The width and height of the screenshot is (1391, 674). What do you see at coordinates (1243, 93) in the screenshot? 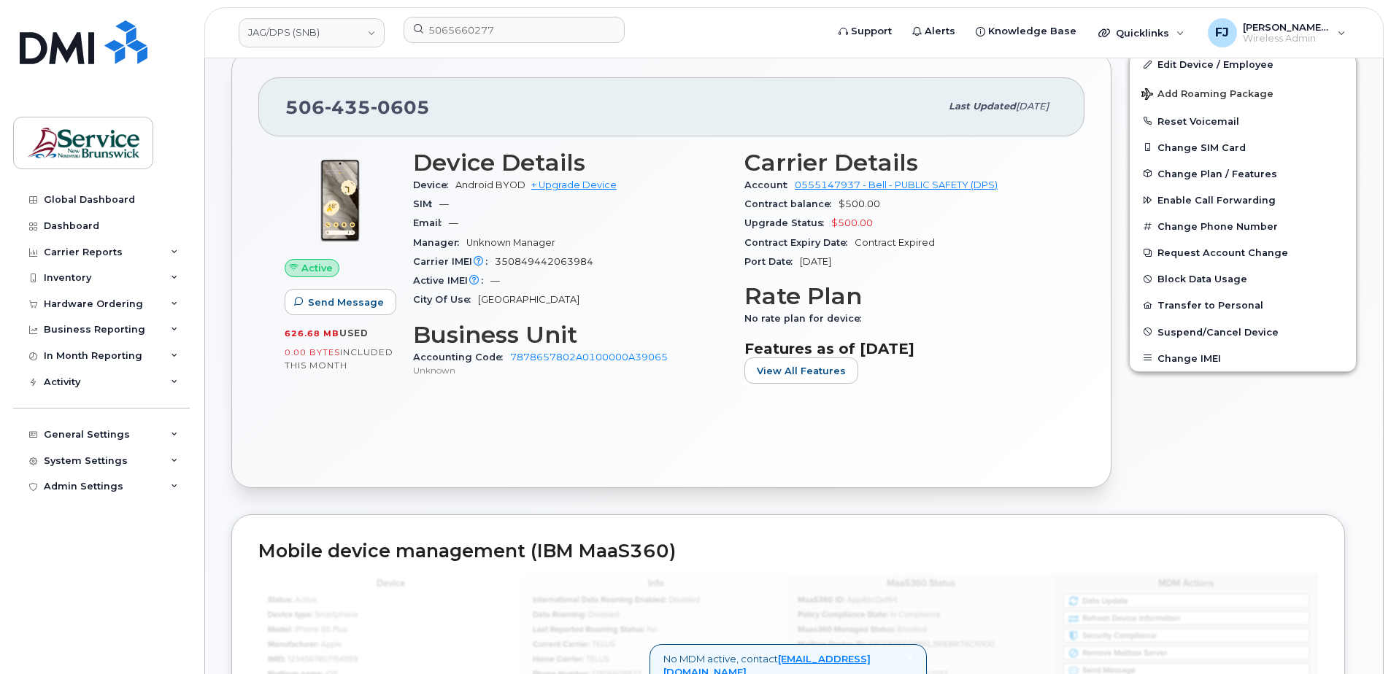
I see `button: Add Roaming Package` at bounding box center [1243, 93].